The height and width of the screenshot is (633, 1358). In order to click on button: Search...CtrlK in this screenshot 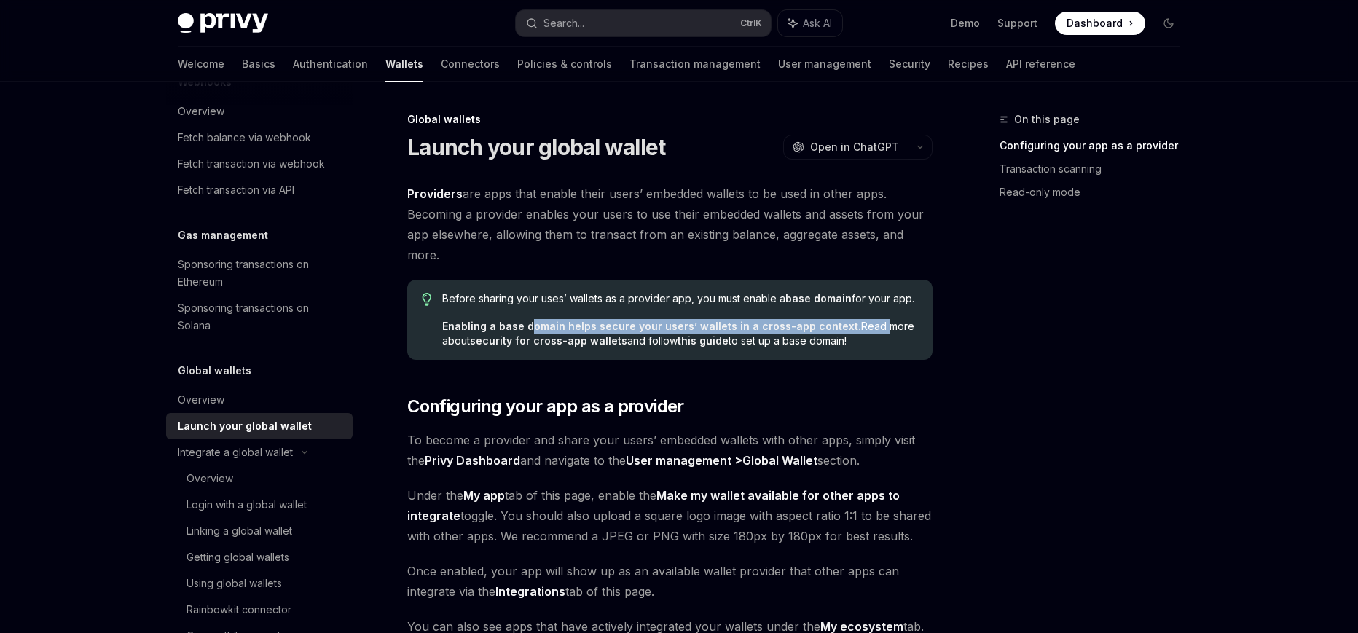, I will do `click(643, 23)`.